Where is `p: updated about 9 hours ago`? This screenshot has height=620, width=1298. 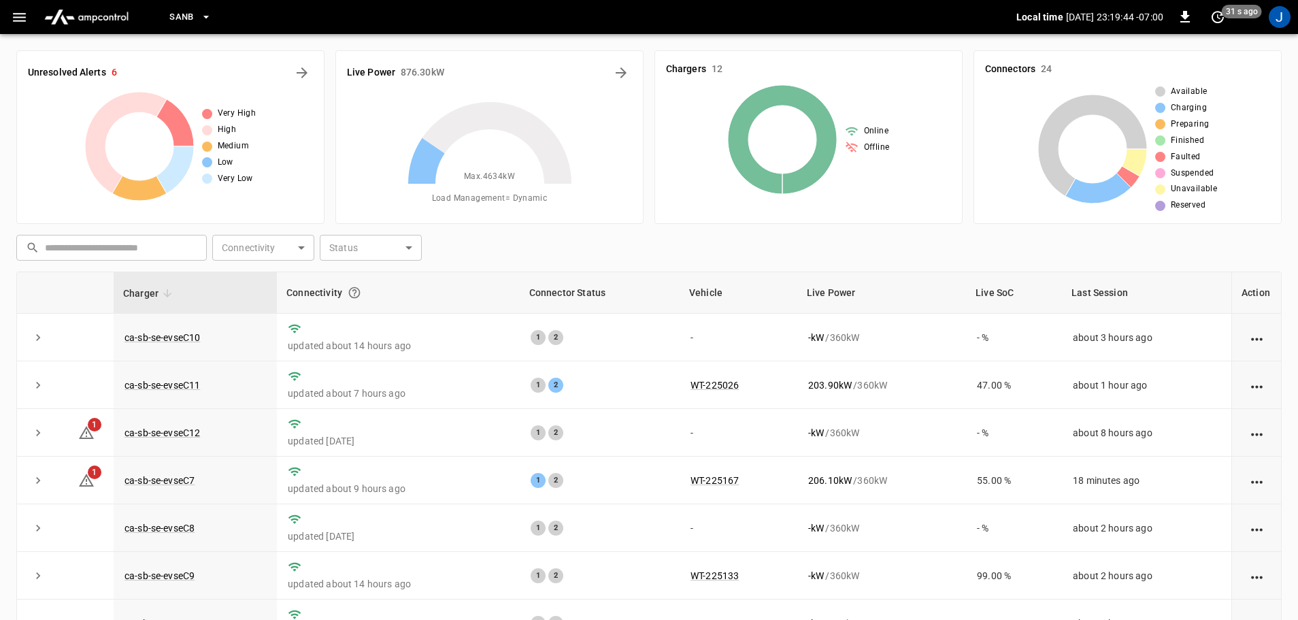
p: updated about 9 hours ago is located at coordinates (398, 488).